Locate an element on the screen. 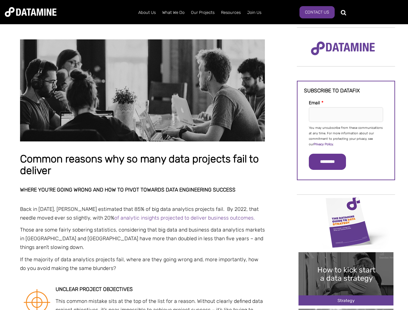 This screenshot has width=408, height=310. a: About Us is located at coordinates (147, 13).